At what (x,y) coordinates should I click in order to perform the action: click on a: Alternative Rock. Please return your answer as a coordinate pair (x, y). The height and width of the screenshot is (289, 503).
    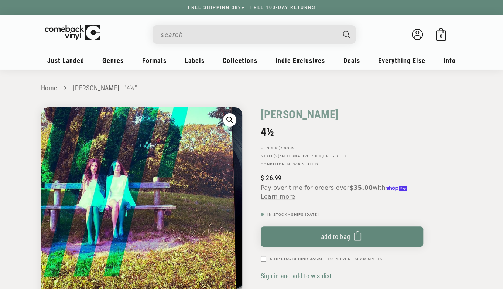
    Looking at the image, I should click on (302, 156).